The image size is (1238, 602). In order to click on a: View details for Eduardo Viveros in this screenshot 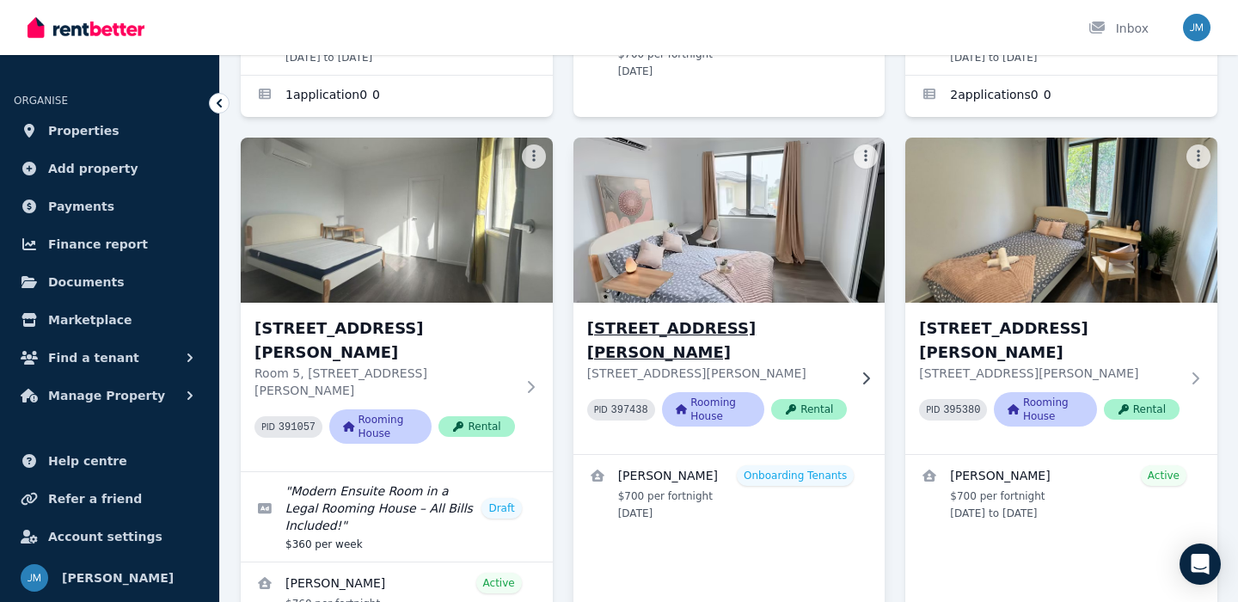, I will do `click(729, 493)`.